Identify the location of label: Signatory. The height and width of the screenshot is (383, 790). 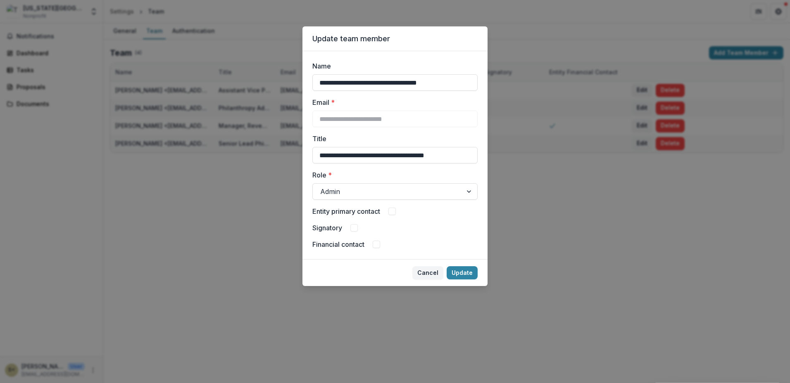
(327, 228).